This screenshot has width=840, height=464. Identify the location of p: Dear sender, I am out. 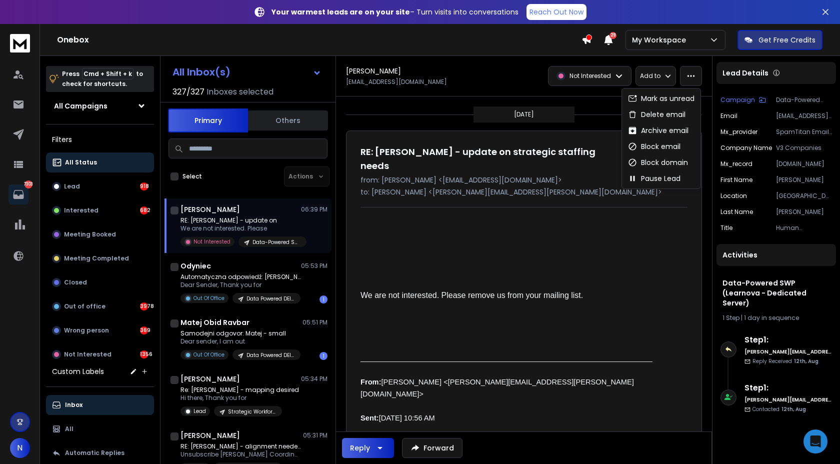
(241, 342).